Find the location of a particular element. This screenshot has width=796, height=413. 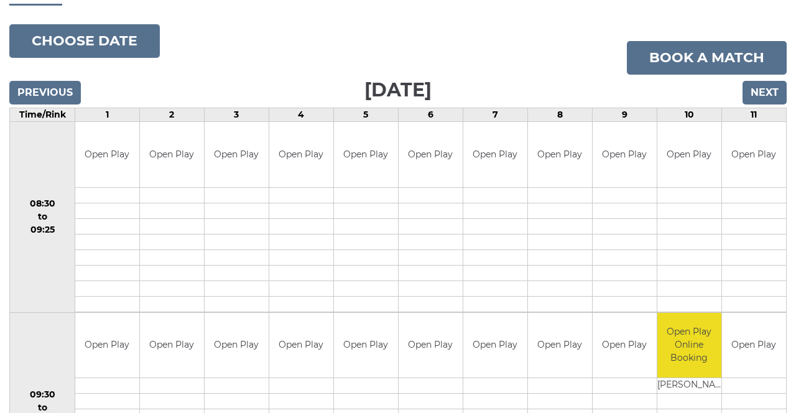

td: Time/Rink is located at coordinates (42, 115).